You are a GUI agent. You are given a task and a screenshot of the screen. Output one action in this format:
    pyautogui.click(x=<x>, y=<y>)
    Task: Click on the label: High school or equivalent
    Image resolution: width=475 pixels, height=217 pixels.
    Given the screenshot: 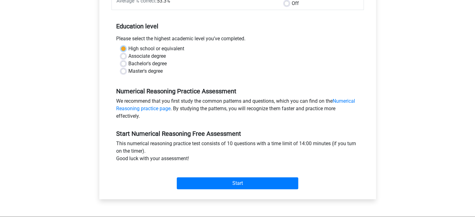 What is the action you would take?
    pyautogui.click(x=156, y=49)
    